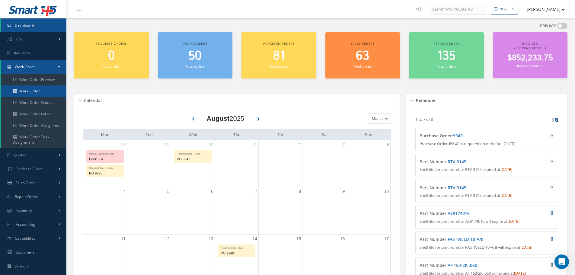 The height and width of the screenshot is (275, 575). Describe the element at coordinates (561, 262) in the screenshot. I see `div: Open Intercom Messenger` at that location.